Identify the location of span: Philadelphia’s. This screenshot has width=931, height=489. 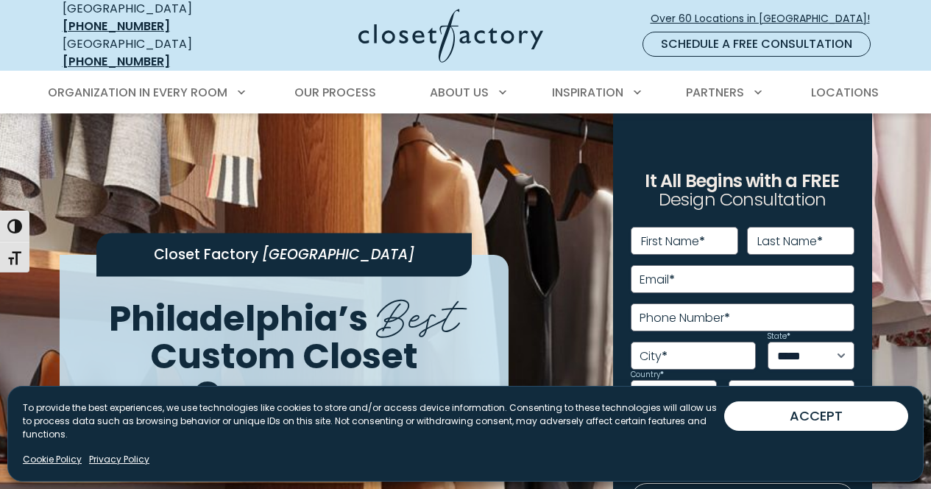
(238, 318).